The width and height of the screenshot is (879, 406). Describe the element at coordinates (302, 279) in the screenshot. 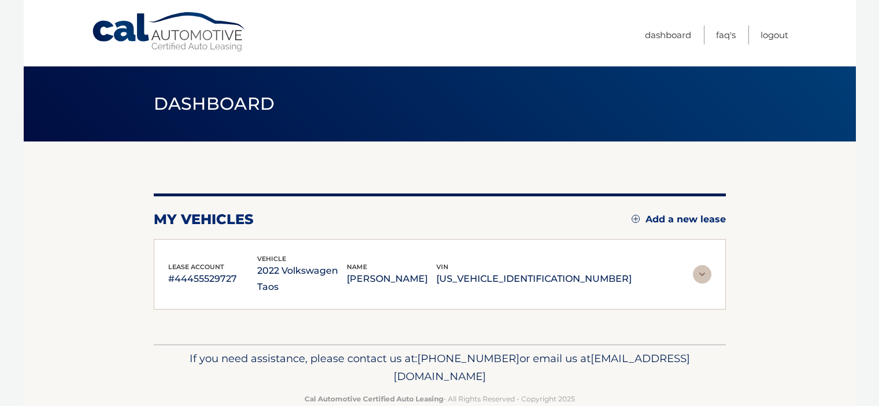

I see `p: 2022 Volkswagen Taos` at that location.